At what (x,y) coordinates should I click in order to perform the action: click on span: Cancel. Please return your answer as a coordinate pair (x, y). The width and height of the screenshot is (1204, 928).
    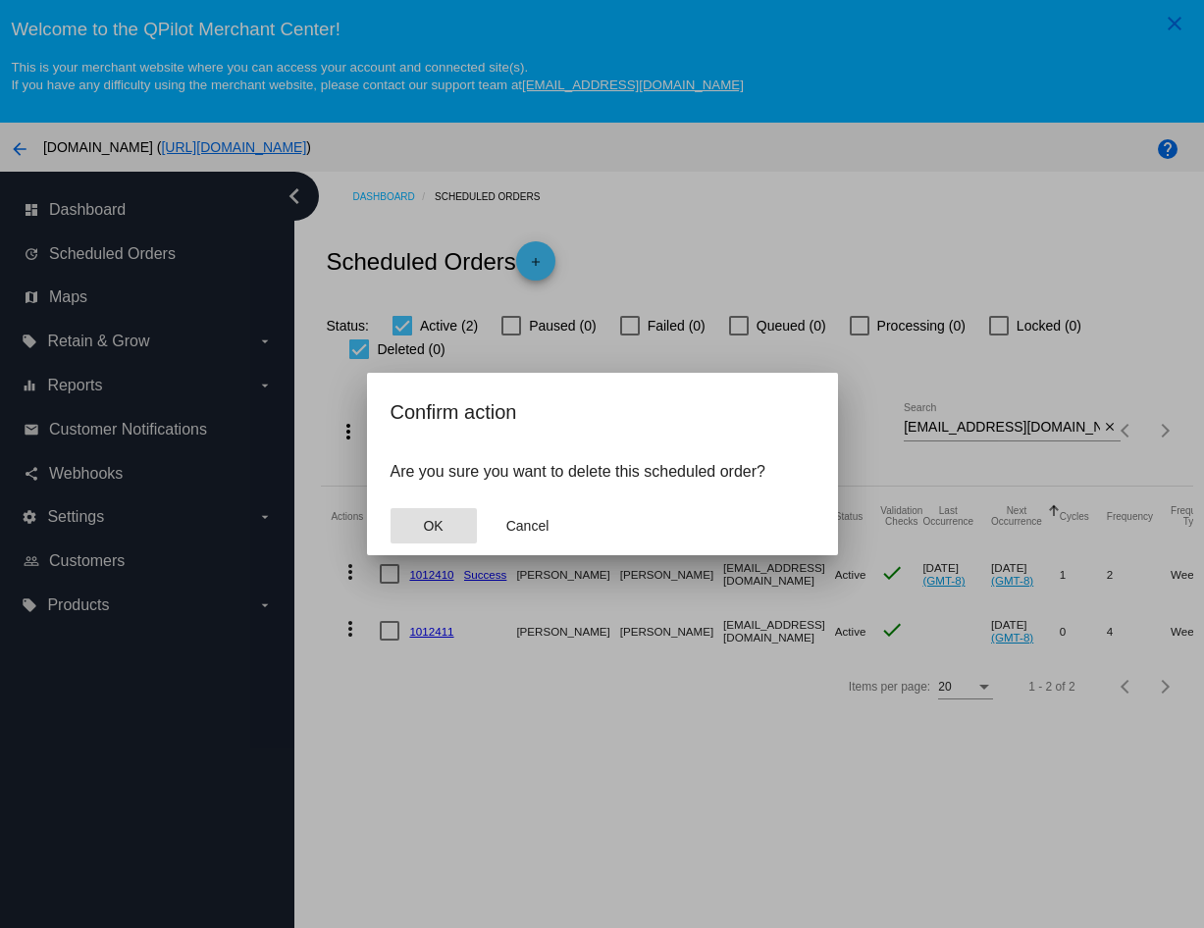
    Looking at the image, I should click on (528, 526).